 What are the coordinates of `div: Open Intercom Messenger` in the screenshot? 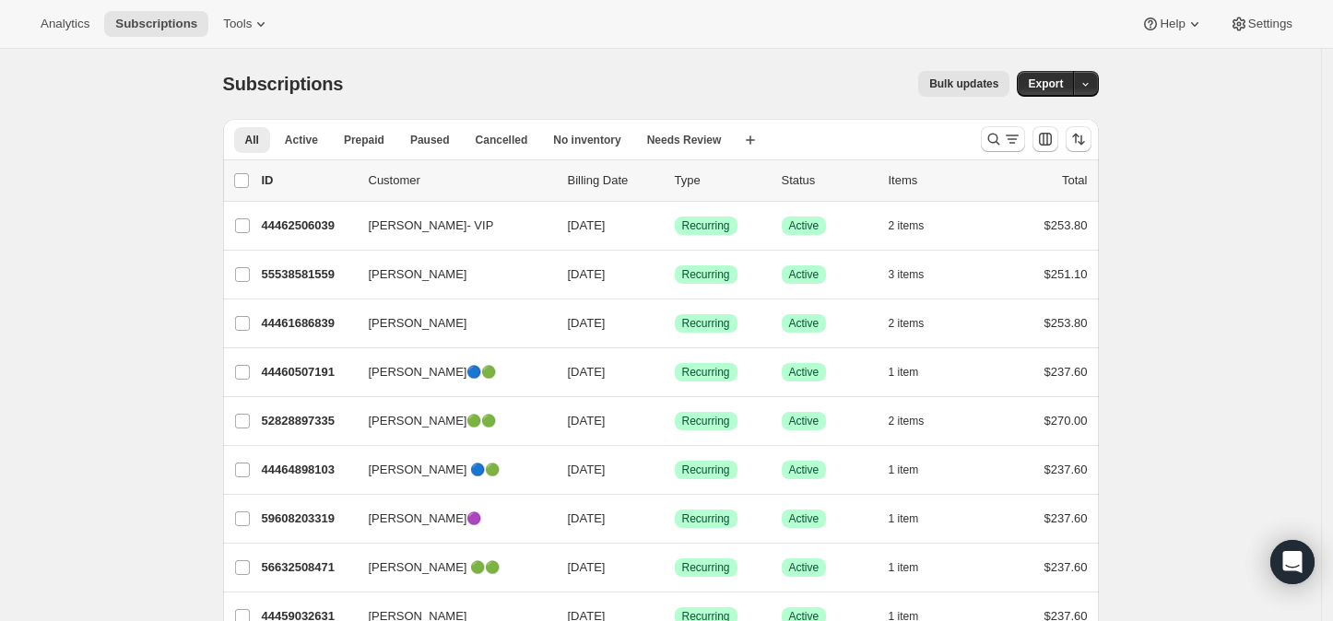 It's located at (1292, 562).